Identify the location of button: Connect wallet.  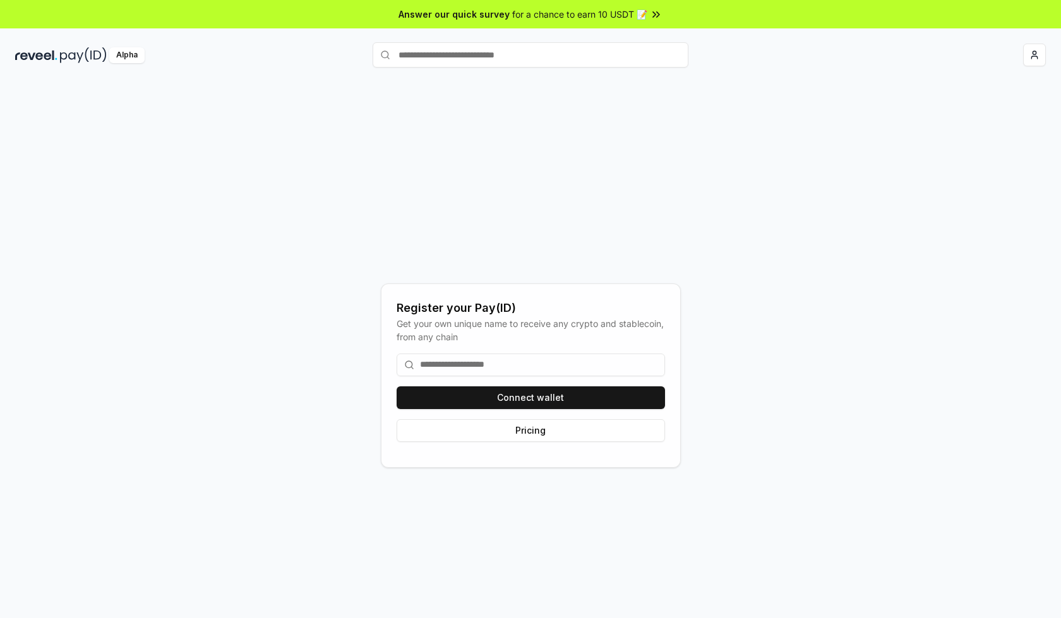
(530, 398).